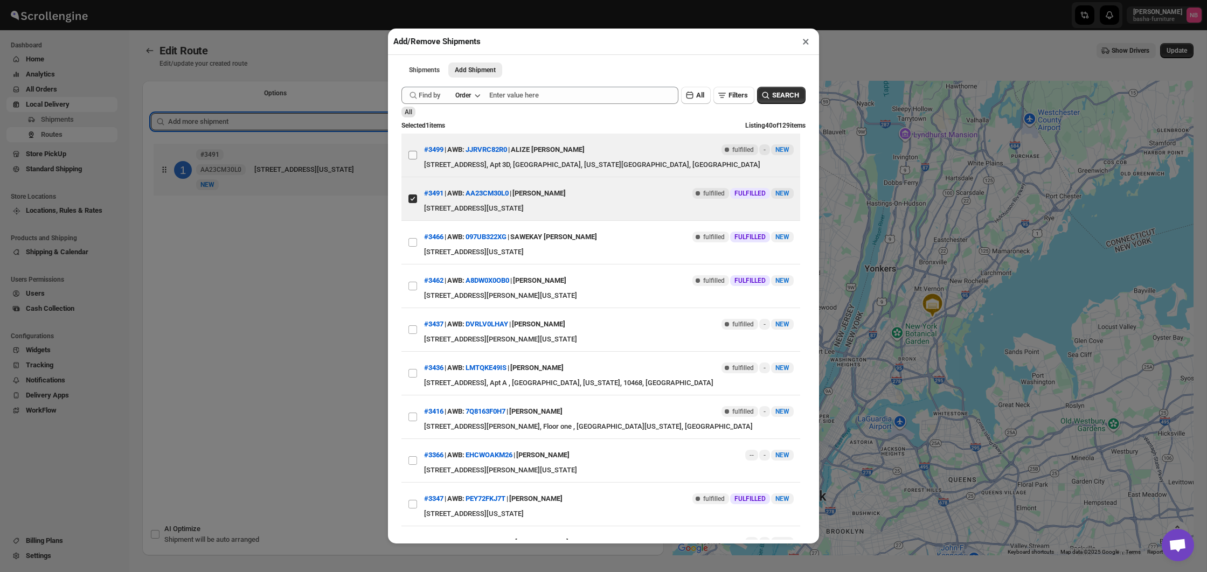 The height and width of the screenshot is (572, 1207). Describe the element at coordinates (463, 95) in the screenshot. I see `div: Order` at that location.